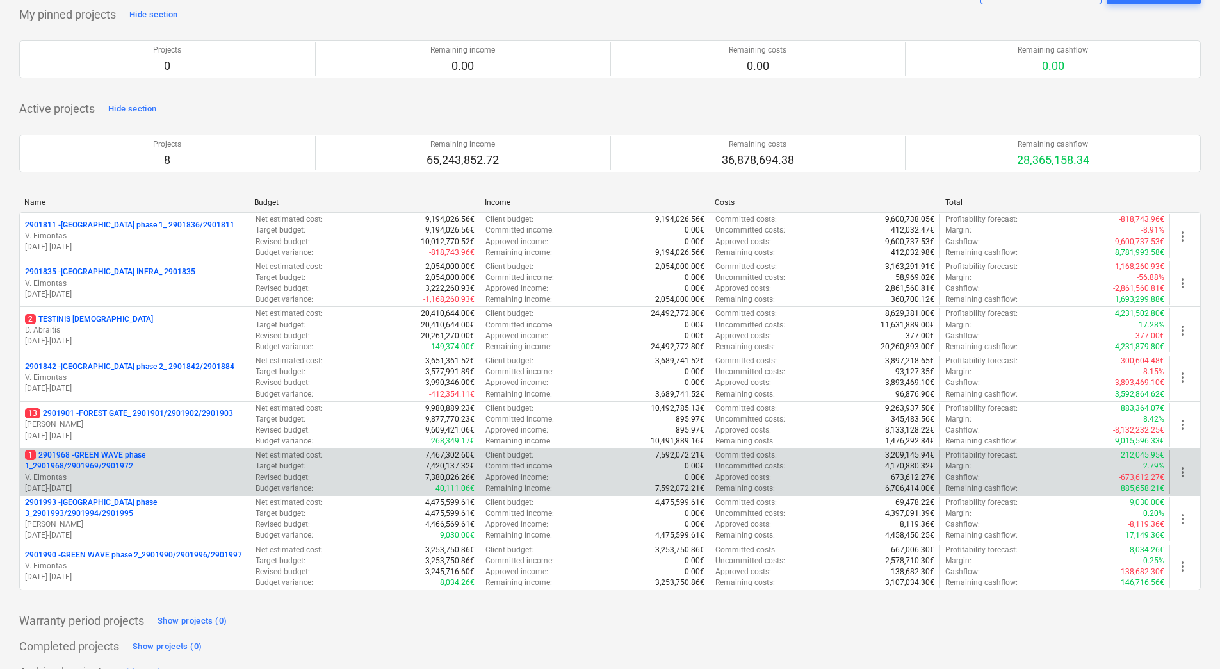  What do you see at coordinates (981, 219) in the screenshot?
I see `p: Profitability forecast :` at bounding box center [981, 219].